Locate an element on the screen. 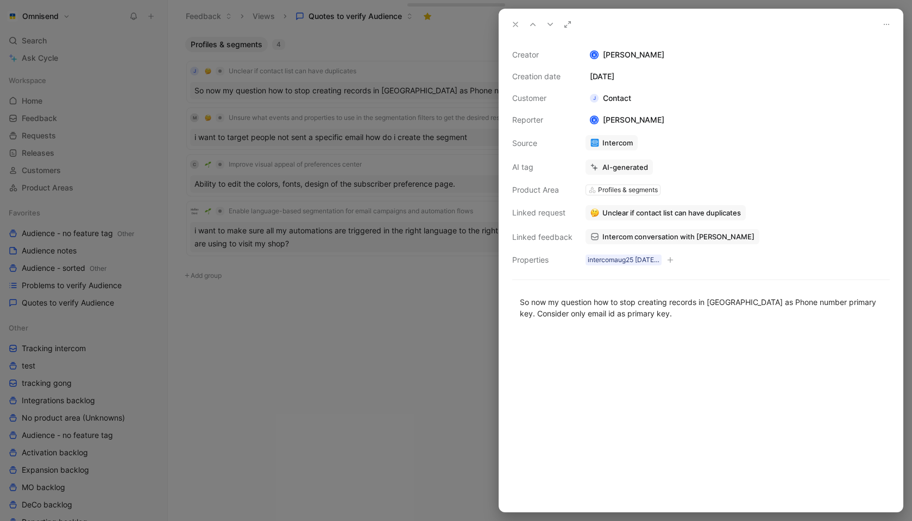 The image size is (912, 521). div: Linked request is located at coordinates (542, 213).